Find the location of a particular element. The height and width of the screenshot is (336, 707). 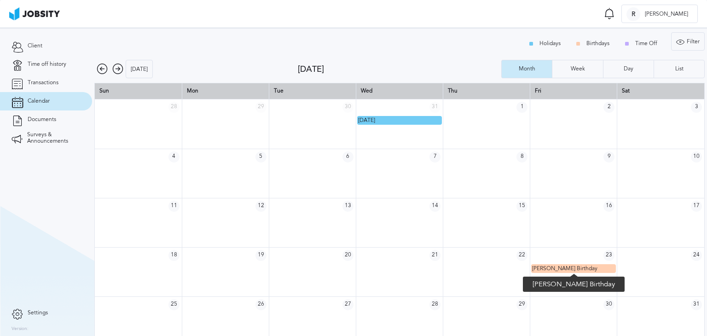

span: Sun is located at coordinates (104, 91).